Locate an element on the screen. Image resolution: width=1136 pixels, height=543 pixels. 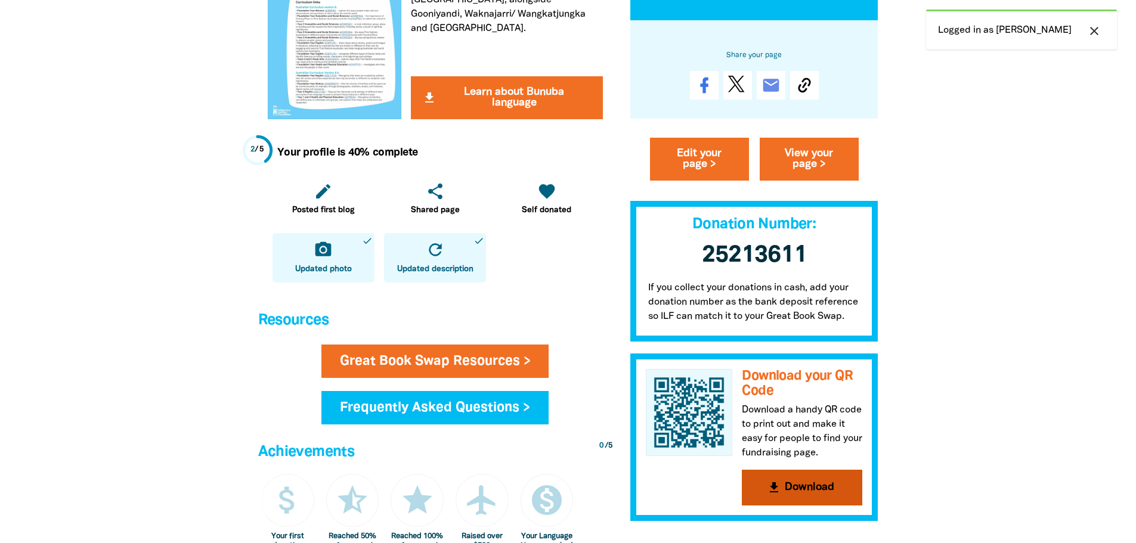
a: Post is located at coordinates (738, 85).